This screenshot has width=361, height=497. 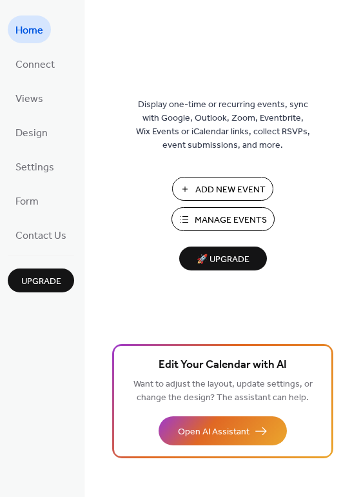 I want to click on span: Manage Events, so click(x=231, y=220).